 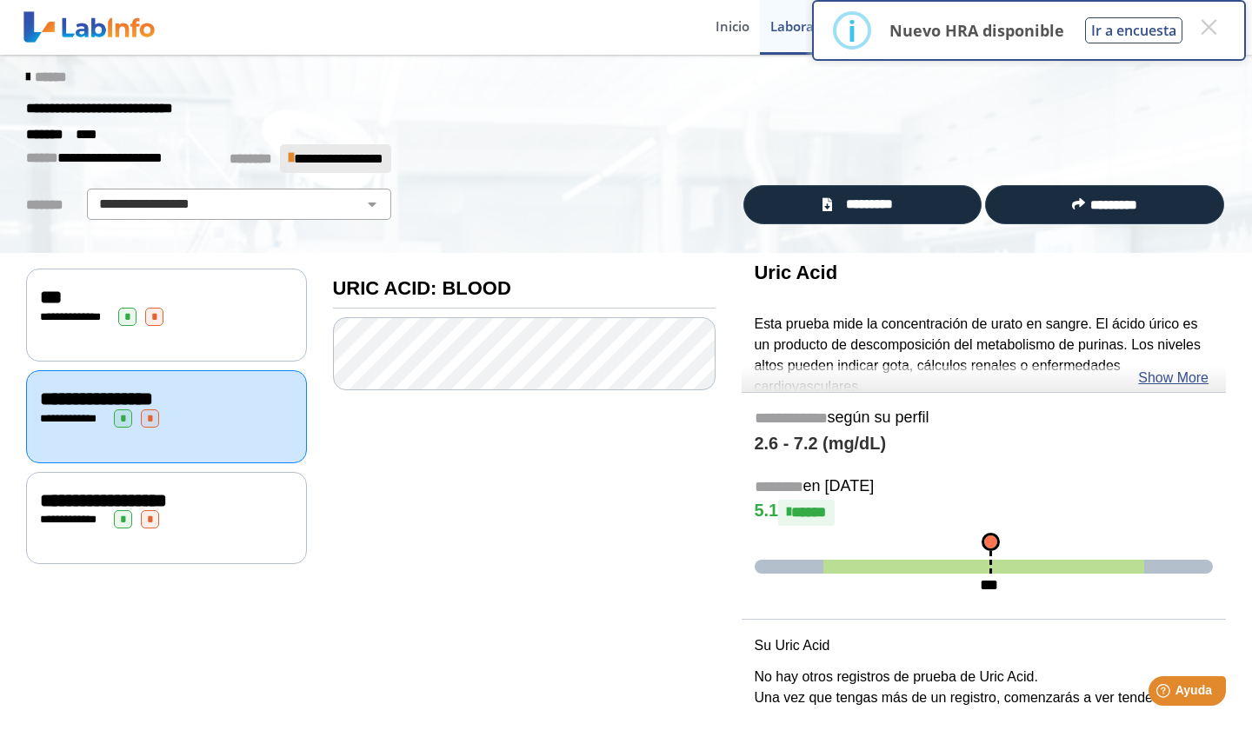 What do you see at coordinates (852, 30) in the screenshot?
I see `div: i` at bounding box center [852, 30].